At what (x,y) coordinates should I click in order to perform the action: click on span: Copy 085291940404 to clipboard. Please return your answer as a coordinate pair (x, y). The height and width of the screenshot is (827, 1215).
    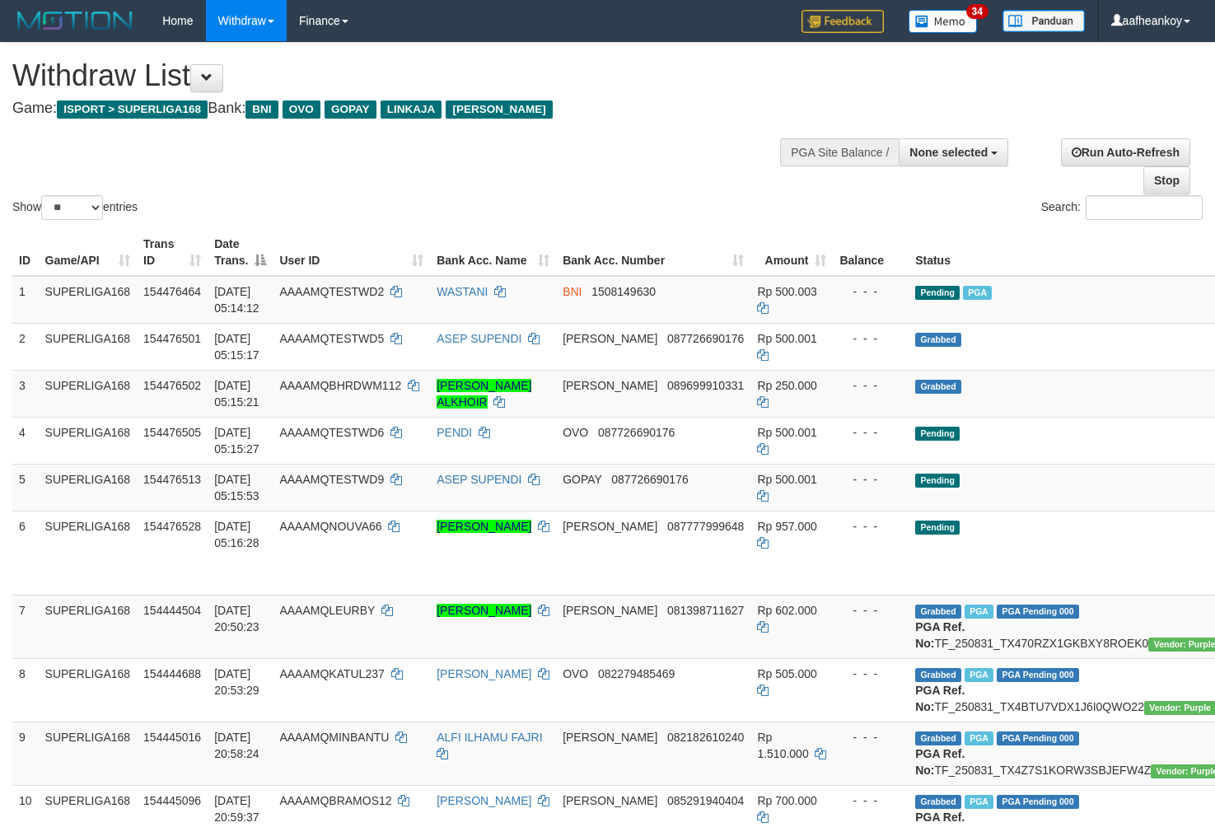
    Looking at the image, I should click on (705, 801).